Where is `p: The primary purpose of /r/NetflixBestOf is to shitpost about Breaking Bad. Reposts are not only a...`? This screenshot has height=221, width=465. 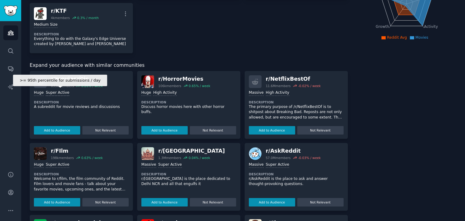
p: The primary purpose of /r/NetflixBestOf is to shitpost about Breaking Bad. Reposts are not only a... is located at coordinates (296, 112).